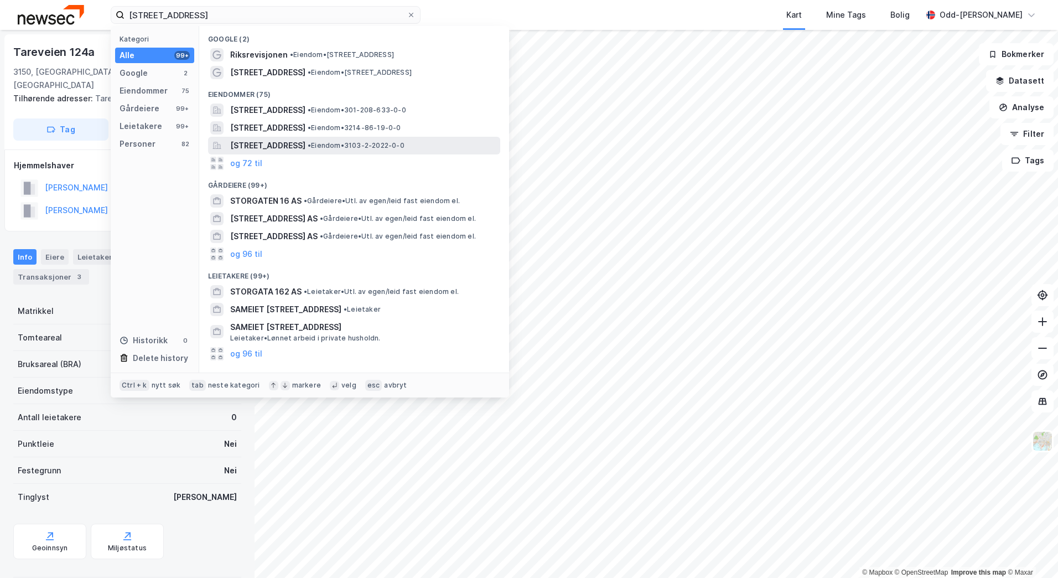 The height and width of the screenshot is (578, 1058). Describe the element at coordinates (49, 417) in the screenshot. I see `div: Antall leietakere` at that location.